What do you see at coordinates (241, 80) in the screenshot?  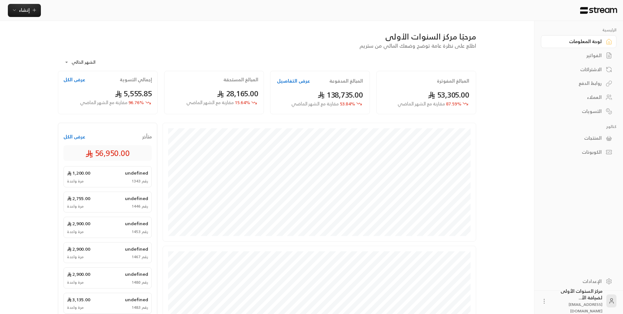 I see `h2: المبالغ المستحقة` at bounding box center [241, 80].